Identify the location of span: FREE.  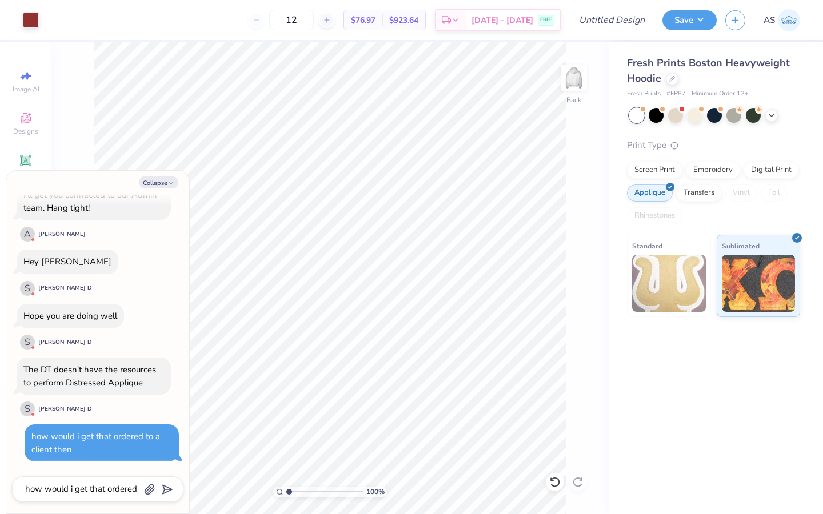
(546, 20).